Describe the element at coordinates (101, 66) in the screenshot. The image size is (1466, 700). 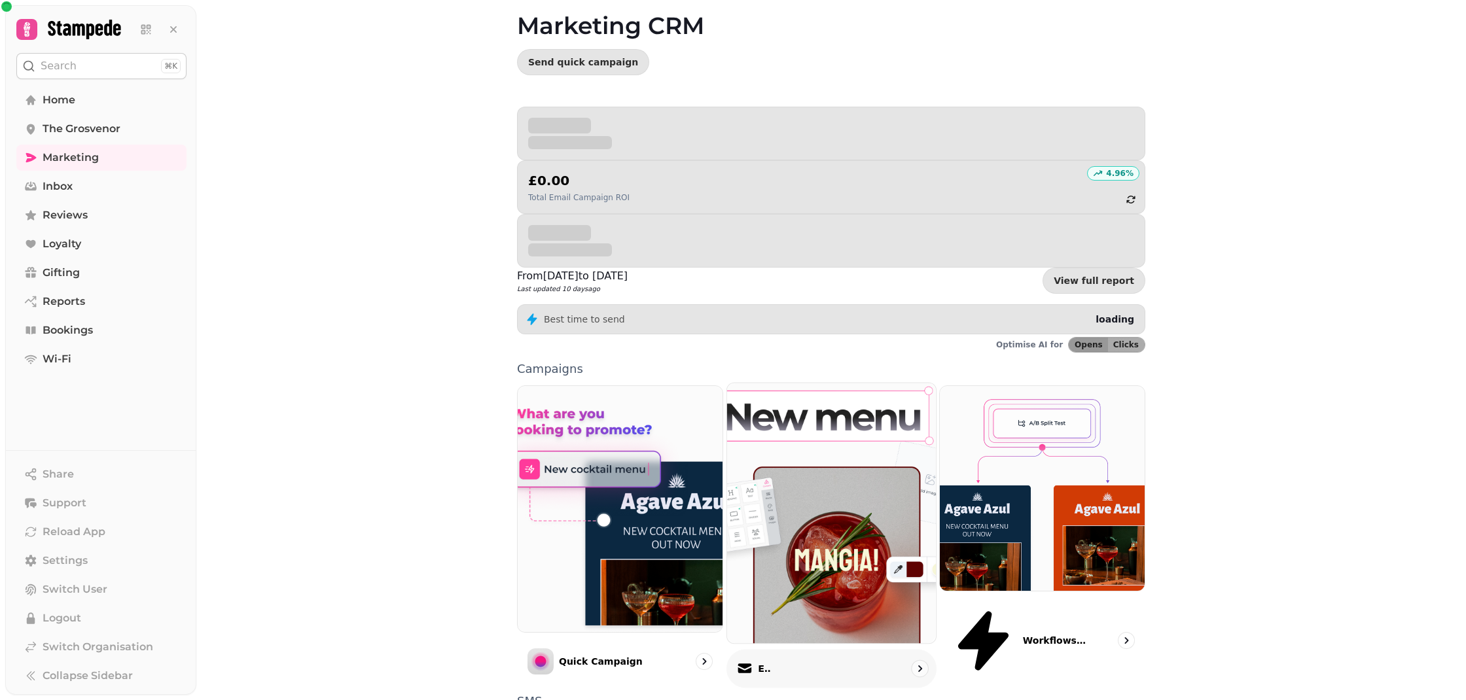
I see `button: Search⌘K` at that location.